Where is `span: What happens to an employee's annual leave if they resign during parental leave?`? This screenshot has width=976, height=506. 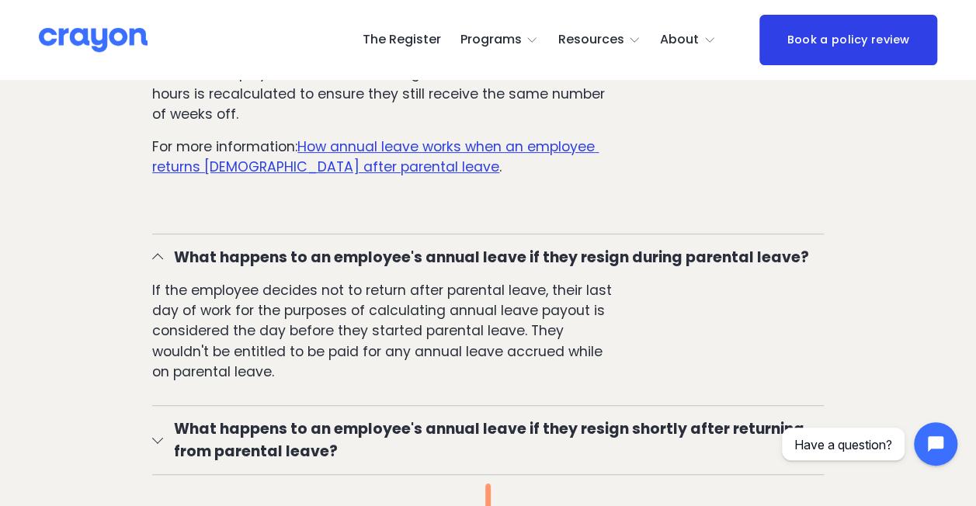
span: What happens to an employee's annual leave if they resign during parental leave? is located at coordinates (493, 257).